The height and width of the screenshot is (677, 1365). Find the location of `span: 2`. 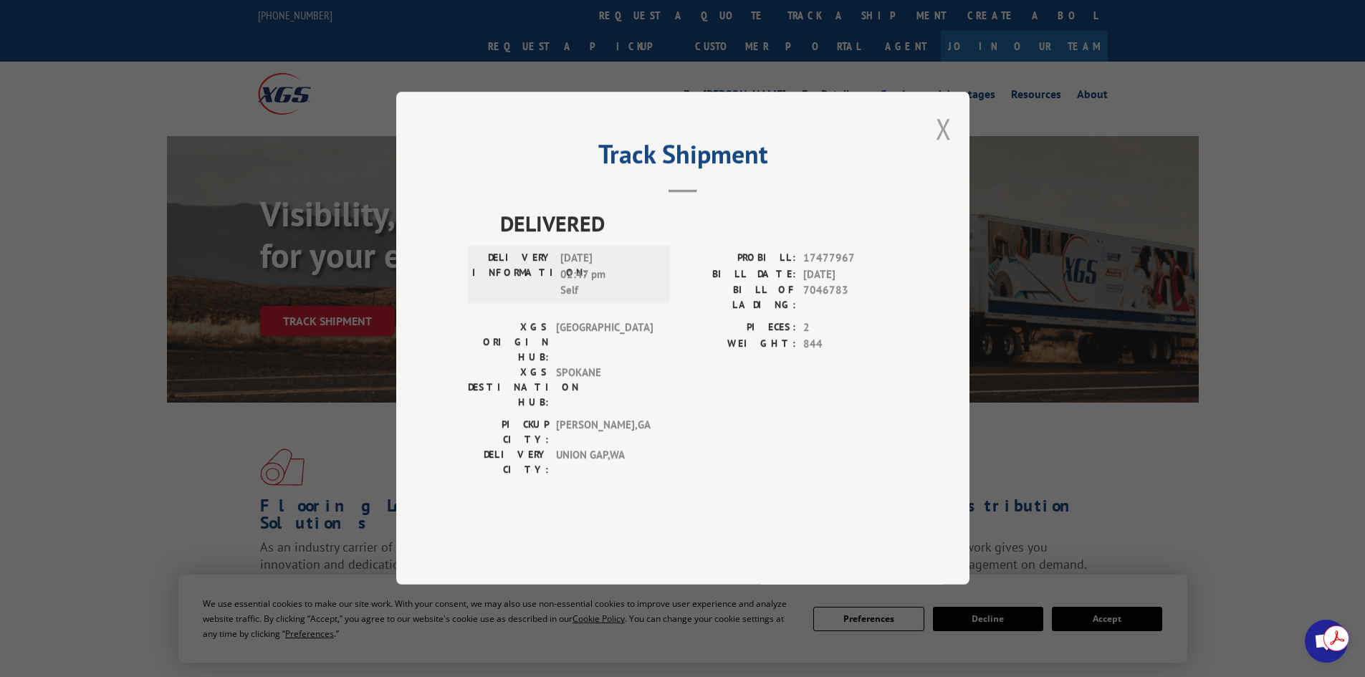

span: 2 is located at coordinates (850, 328).